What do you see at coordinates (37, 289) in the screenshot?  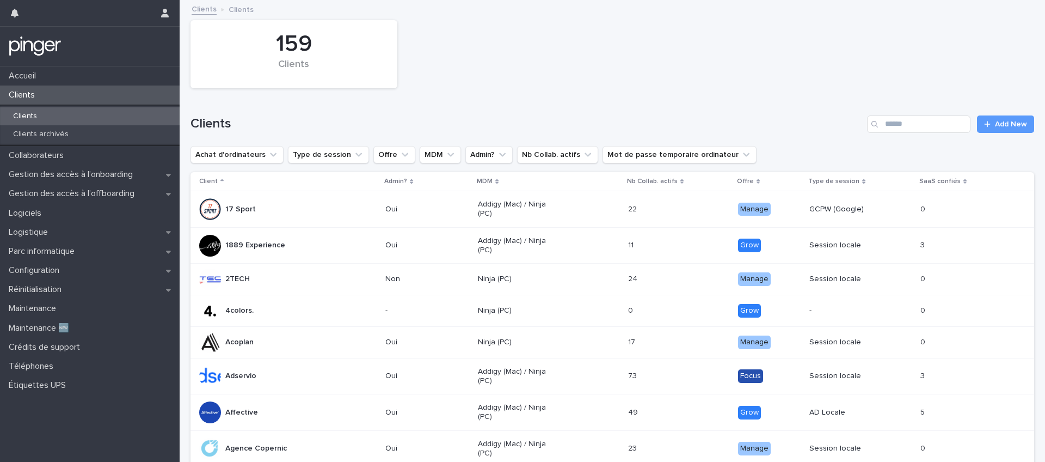 I see `p: Réinitialisation` at bounding box center [37, 289].